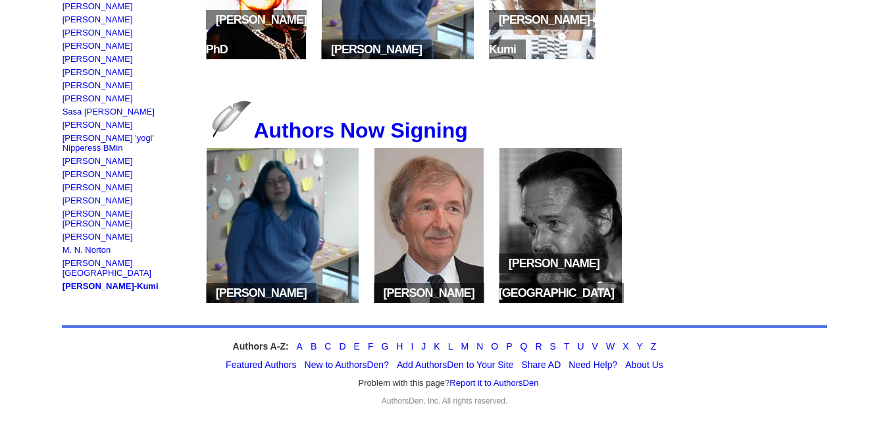 The width and height of the screenshot is (889, 422). Describe the element at coordinates (371, 346) in the screenshot. I see `a: F` at that location.